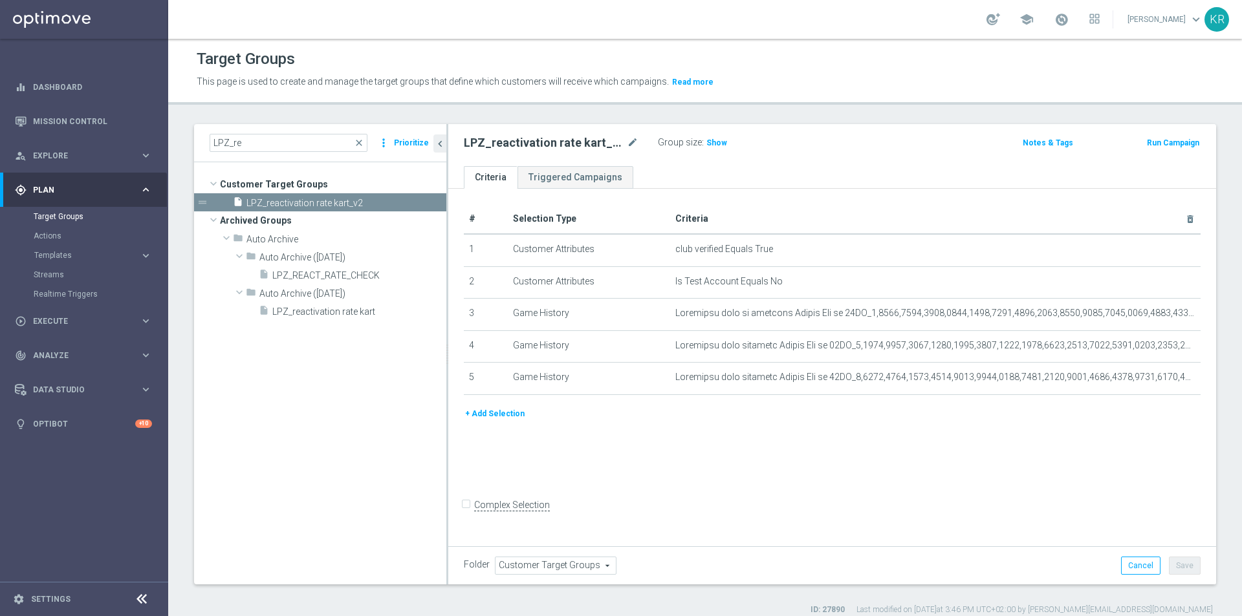 The width and height of the screenshot is (1242, 616). I want to click on button: Cancel, so click(1140, 566).